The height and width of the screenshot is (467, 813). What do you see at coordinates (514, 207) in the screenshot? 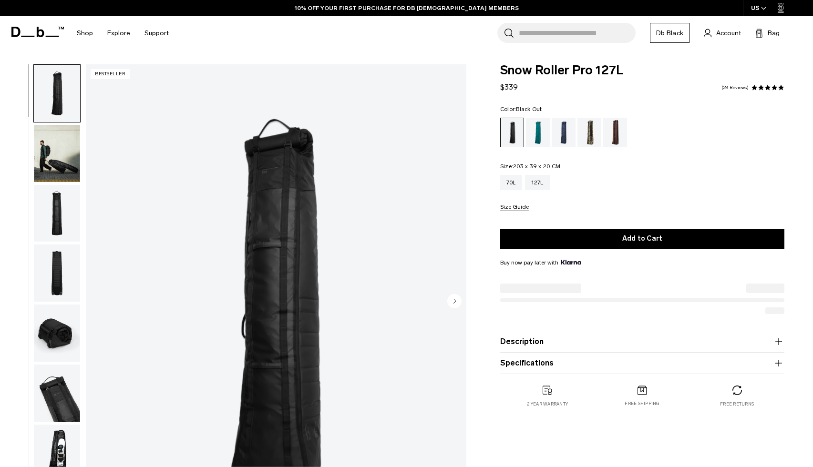
I see `button: Size Guide` at bounding box center [514, 207].